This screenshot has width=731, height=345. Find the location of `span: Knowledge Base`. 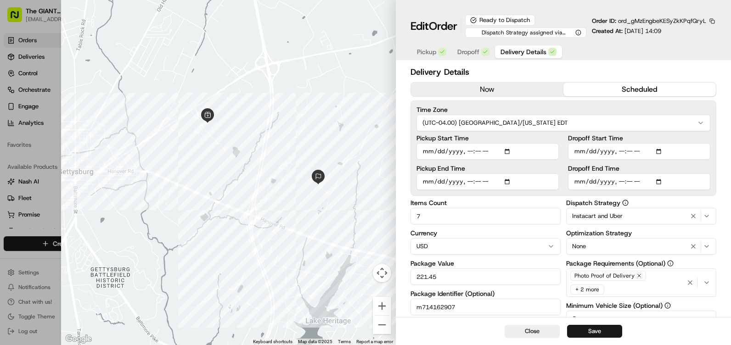

span: Knowledge Base is located at coordinates (44, 138).